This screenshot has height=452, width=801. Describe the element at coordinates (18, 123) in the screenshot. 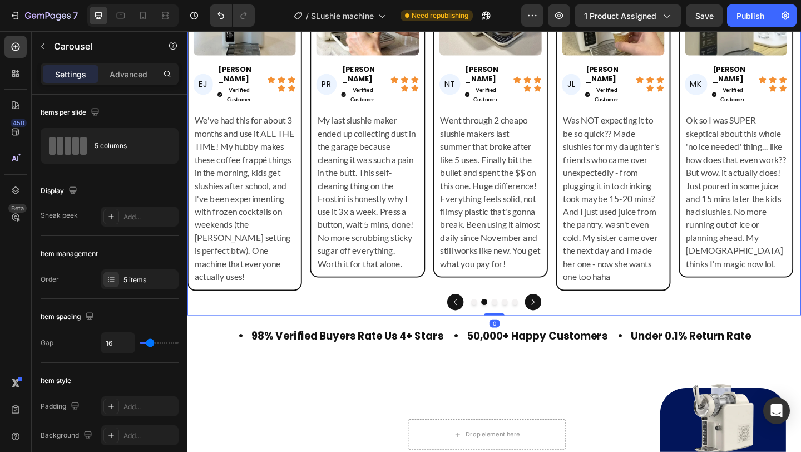

I see `div: 450` at that location.